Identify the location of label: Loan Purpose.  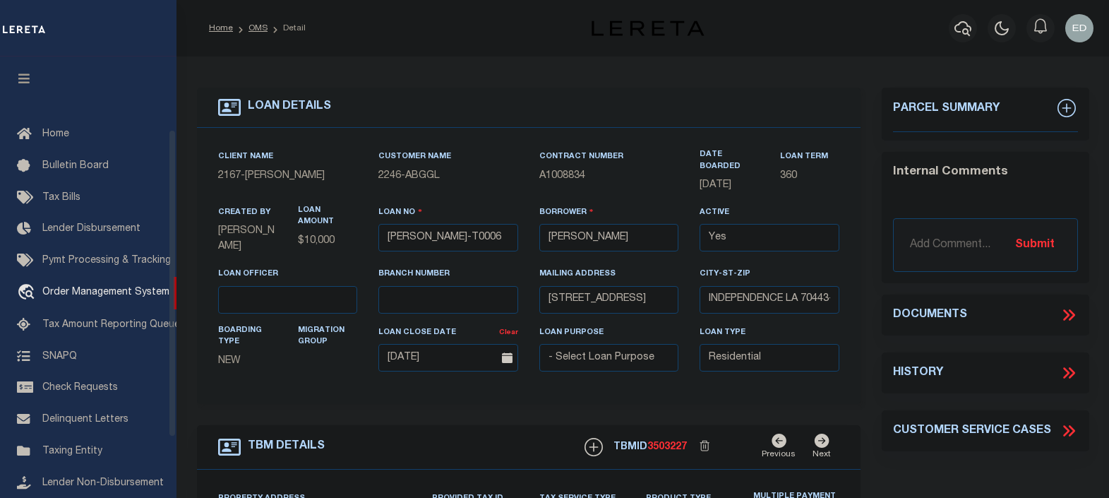
(571, 333).